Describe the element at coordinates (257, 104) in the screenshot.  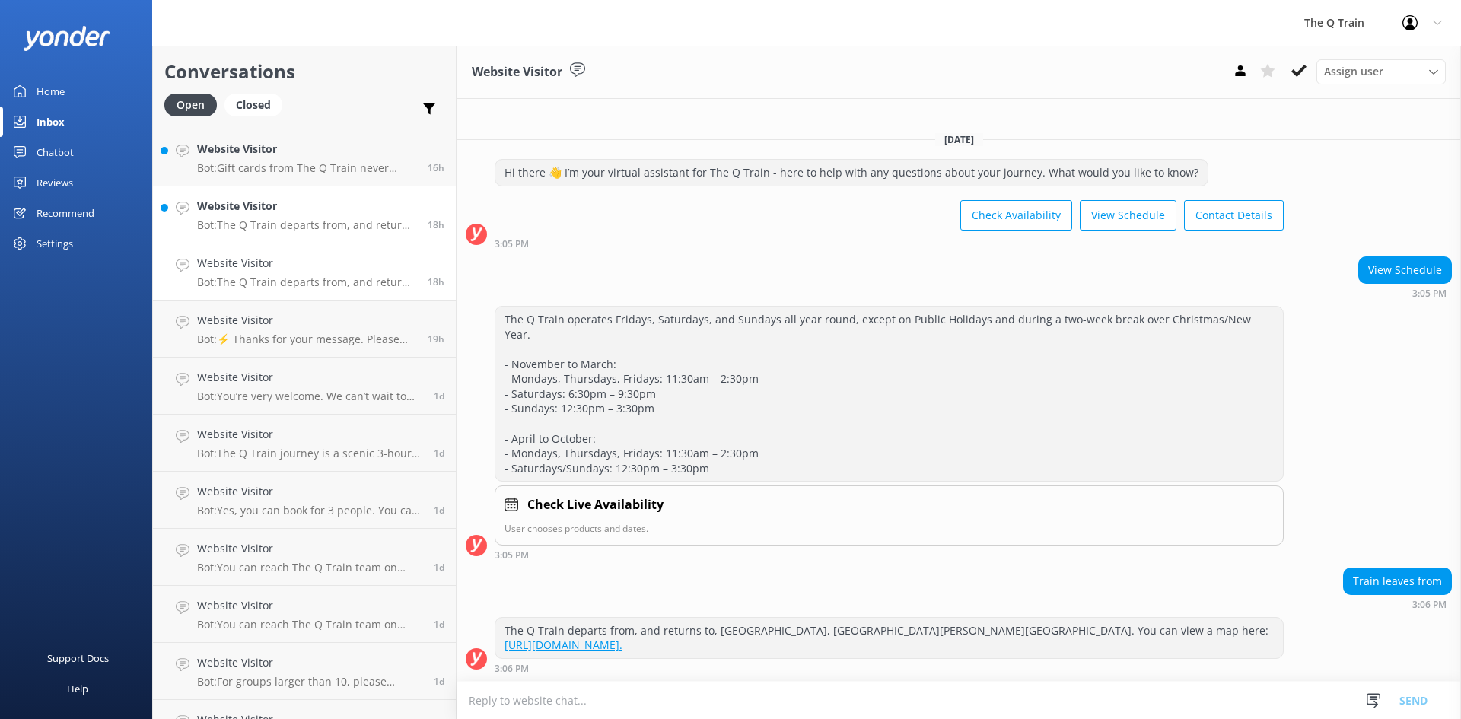
I see `a: Closed` at that location.